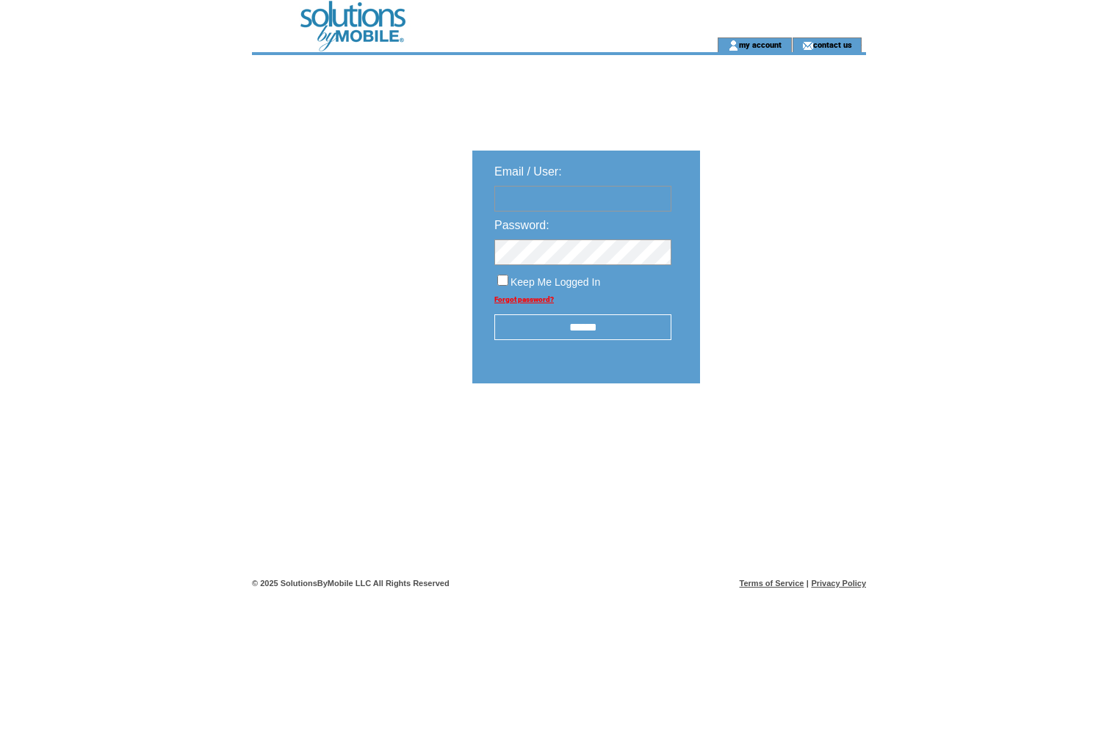 This screenshot has height=733, width=1118. I want to click on a: my account, so click(761, 44).